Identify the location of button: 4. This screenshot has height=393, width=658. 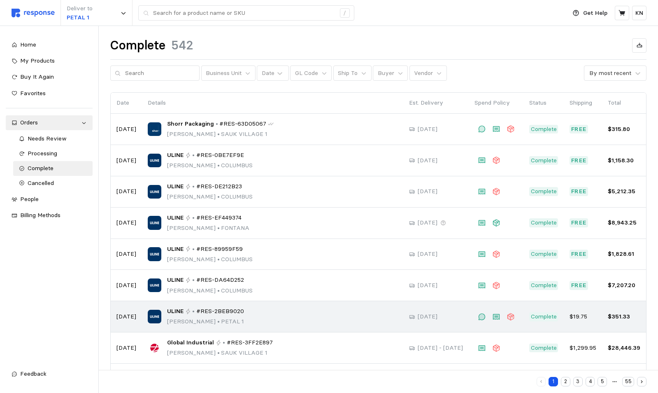
(590, 381).